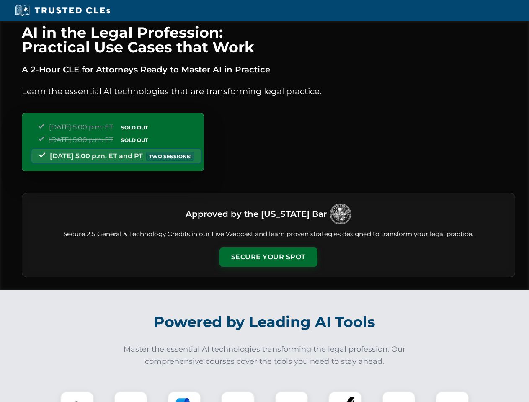 Image resolution: width=529 pixels, height=402 pixels. Describe the element at coordinates (268, 40) in the screenshot. I see `h1: AI in the Legal Profession: Practical Use Cases that Work` at that location.